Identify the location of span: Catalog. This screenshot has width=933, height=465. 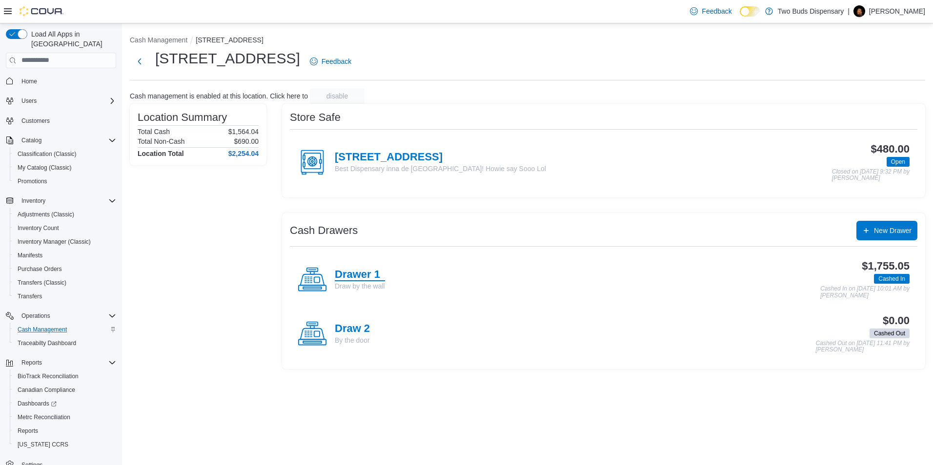
(67, 140).